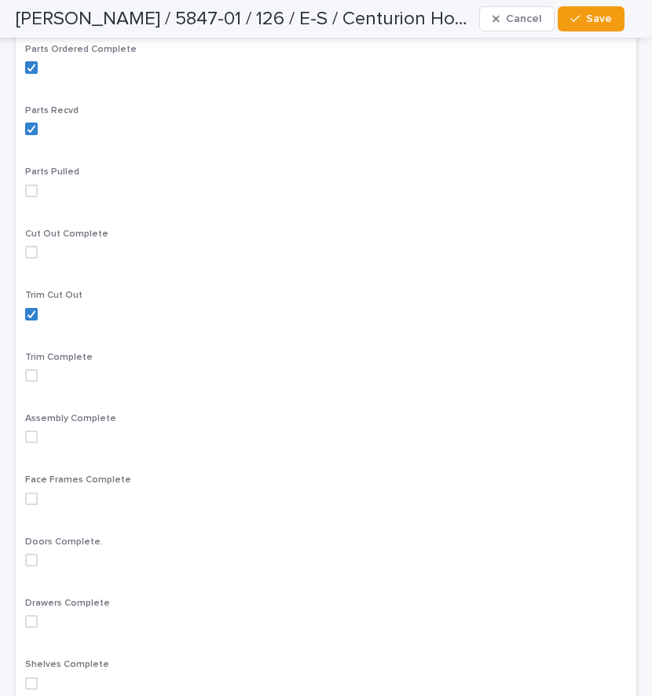  Describe the element at coordinates (53, 295) in the screenshot. I see `span: Trim Cut Out` at that location.